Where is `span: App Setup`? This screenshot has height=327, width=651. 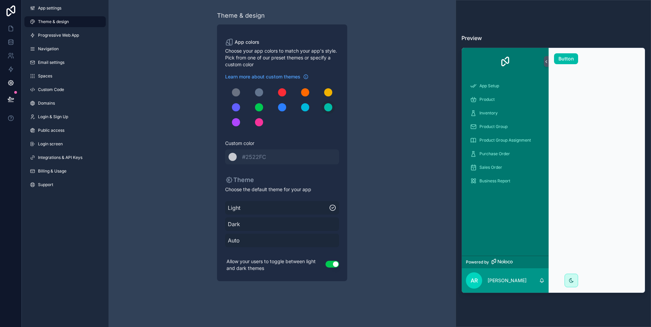 span: App Setup is located at coordinates (489, 86).